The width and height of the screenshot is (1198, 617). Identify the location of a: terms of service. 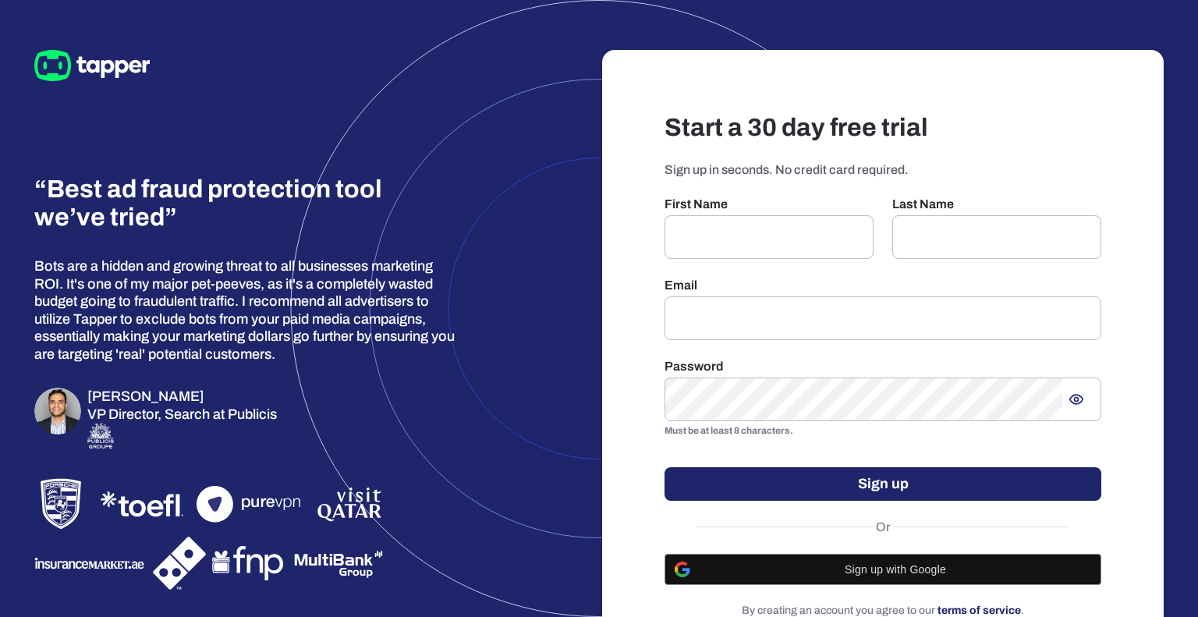
(979, 610).